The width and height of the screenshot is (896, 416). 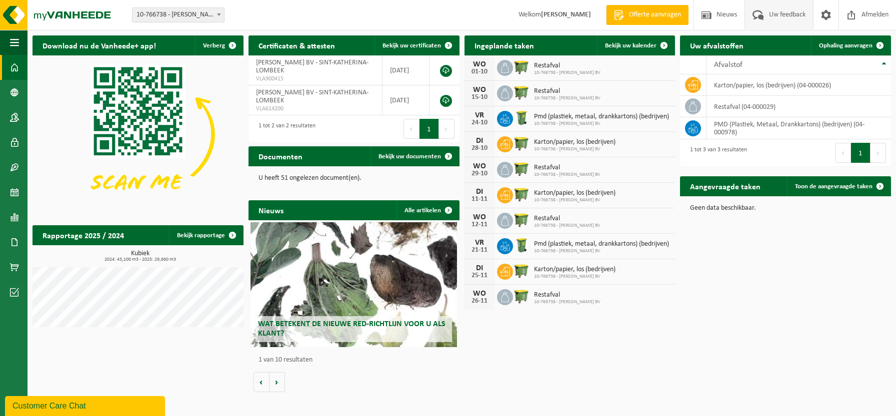 I want to click on h2: Aangevraagde taken, so click(x=725, y=186).